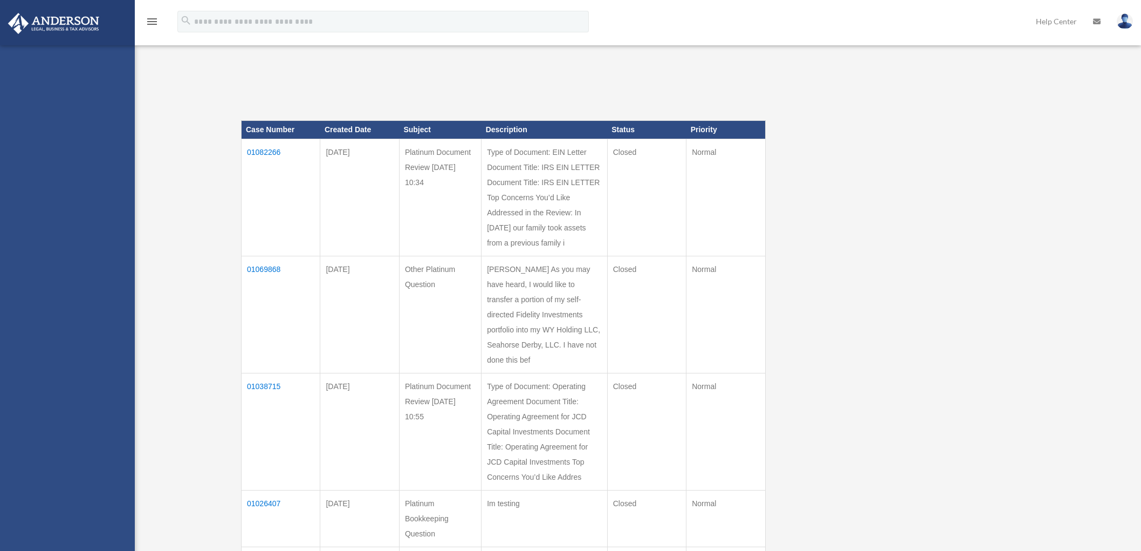  Describe the element at coordinates (281, 431) in the screenshot. I see `td: 01038715` at that location.